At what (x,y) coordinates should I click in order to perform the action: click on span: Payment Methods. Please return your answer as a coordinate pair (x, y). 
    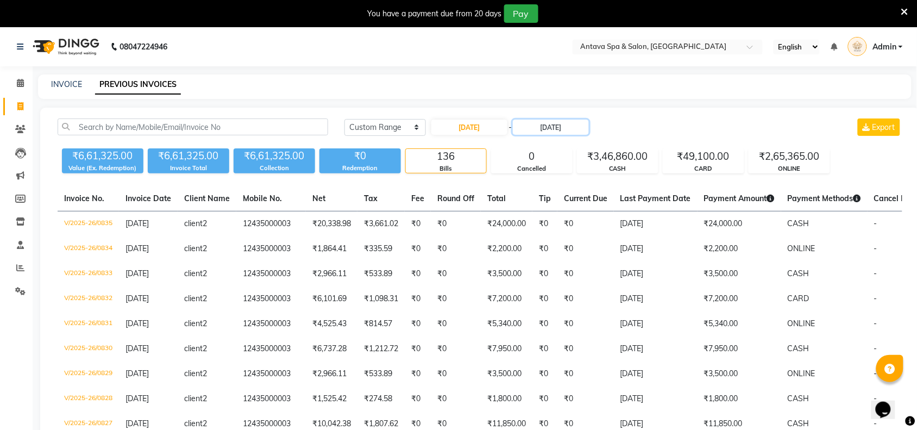
    Looking at the image, I should click on (824, 198).